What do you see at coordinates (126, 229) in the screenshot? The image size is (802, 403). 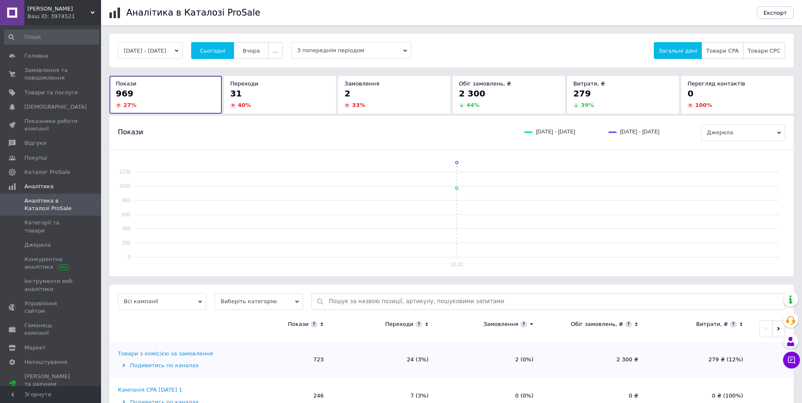 I see `text: 400` at bounding box center [126, 229].